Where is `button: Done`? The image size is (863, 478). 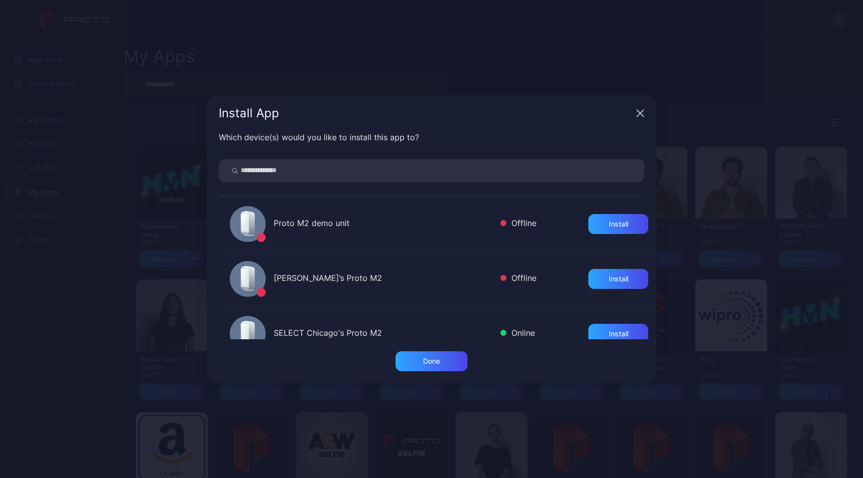 button: Done is located at coordinates (431, 361).